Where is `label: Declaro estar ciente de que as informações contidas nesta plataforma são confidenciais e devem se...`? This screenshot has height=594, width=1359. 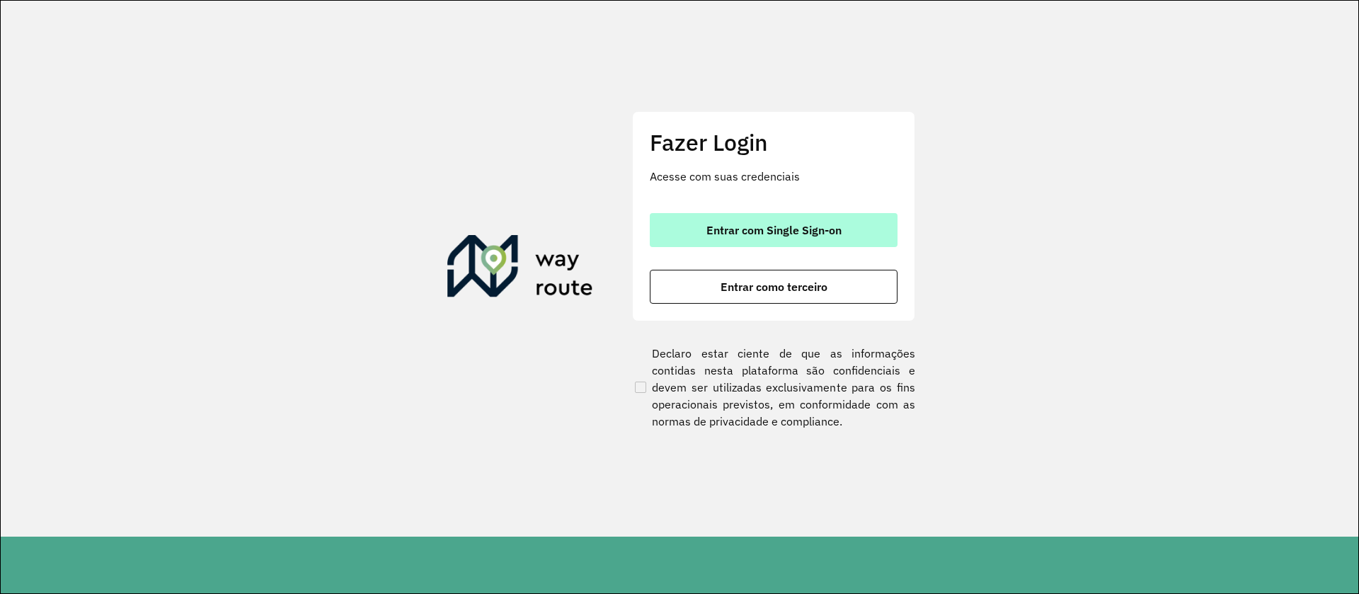
label: Declaro estar ciente de que as informações contidas nesta plataforma são confidenciais e devem se... is located at coordinates (774, 387).